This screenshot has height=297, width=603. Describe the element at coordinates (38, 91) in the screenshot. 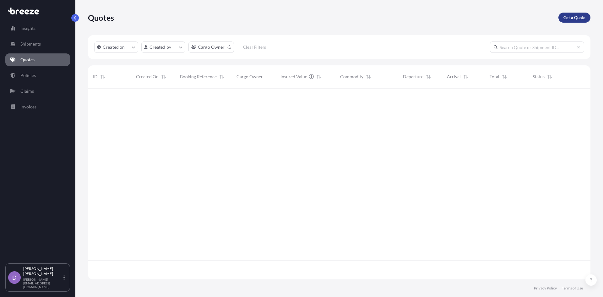

I see `a: Claims` at that location.